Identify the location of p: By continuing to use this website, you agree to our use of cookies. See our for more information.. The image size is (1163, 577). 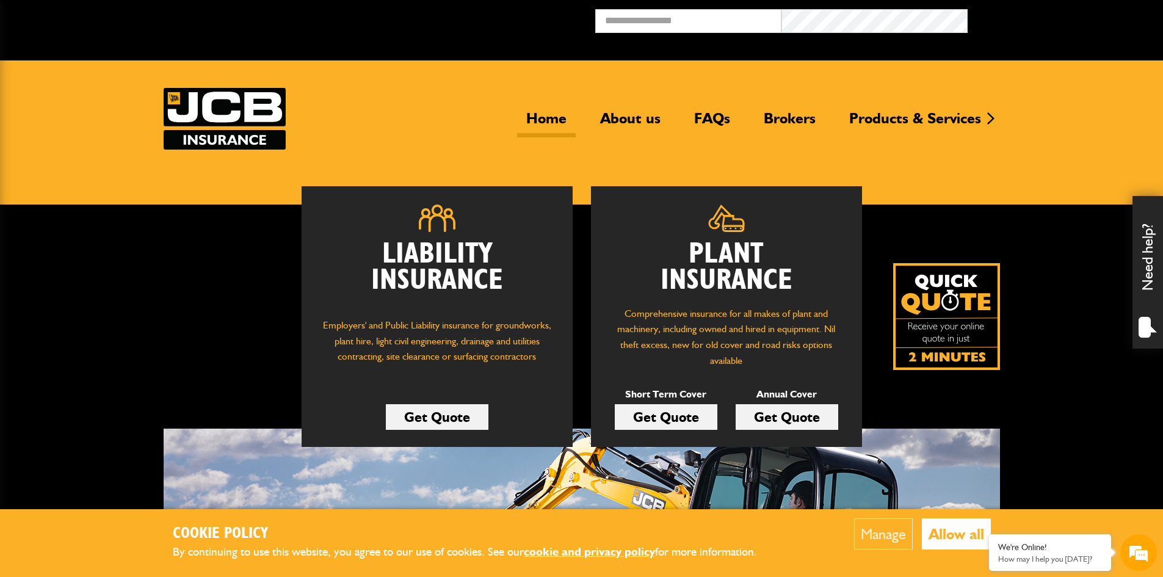
(475, 552).